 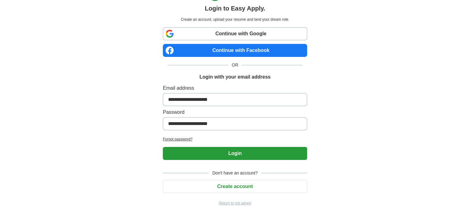 I want to click on span: OR, so click(x=235, y=65).